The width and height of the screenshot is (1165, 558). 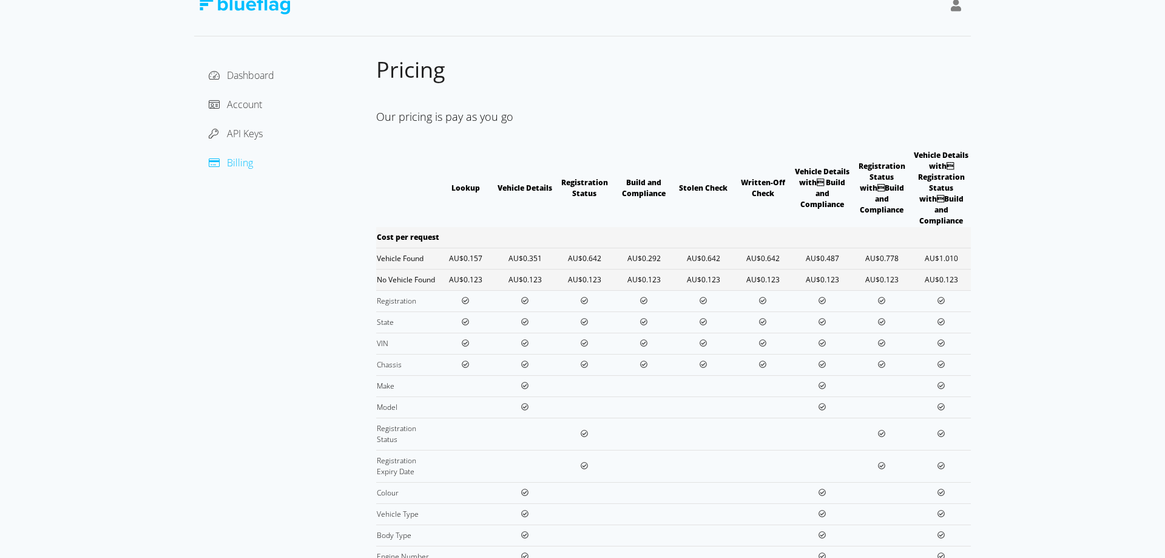 What do you see at coordinates (673, 116) in the screenshot?
I see `div: Our pricing is pay as you go` at bounding box center [673, 116].